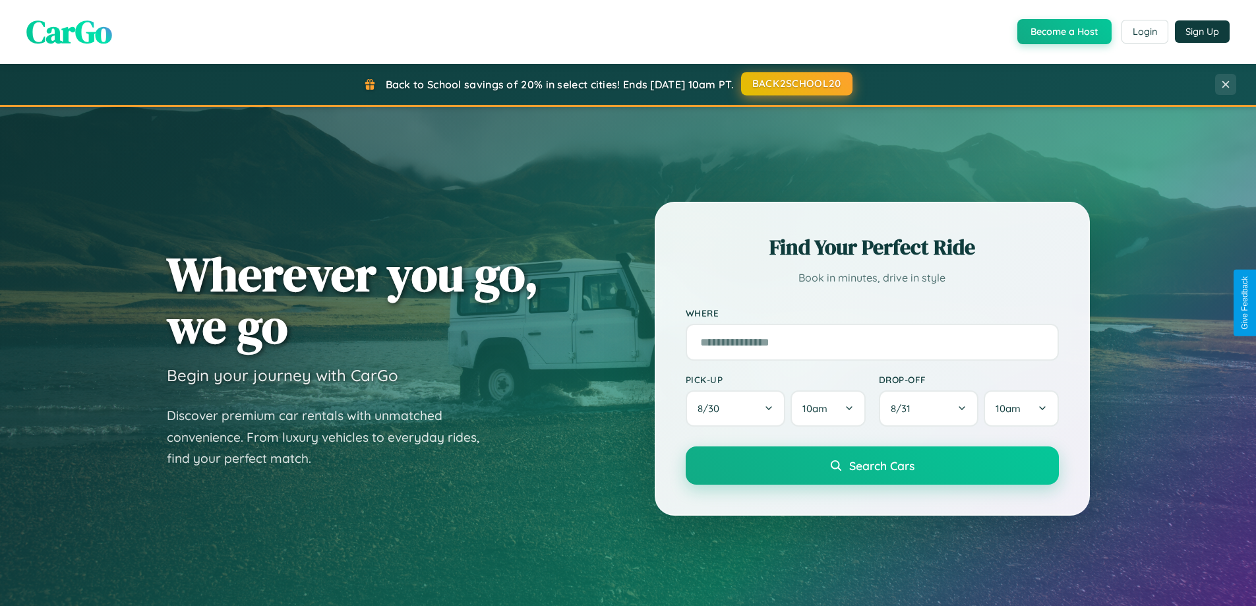 Image resolution: width=1256 pixels, height=606 pixels. Describe the element at coordinates (881, 465) in the screenshot. I see `span: Search Cars` at that location.